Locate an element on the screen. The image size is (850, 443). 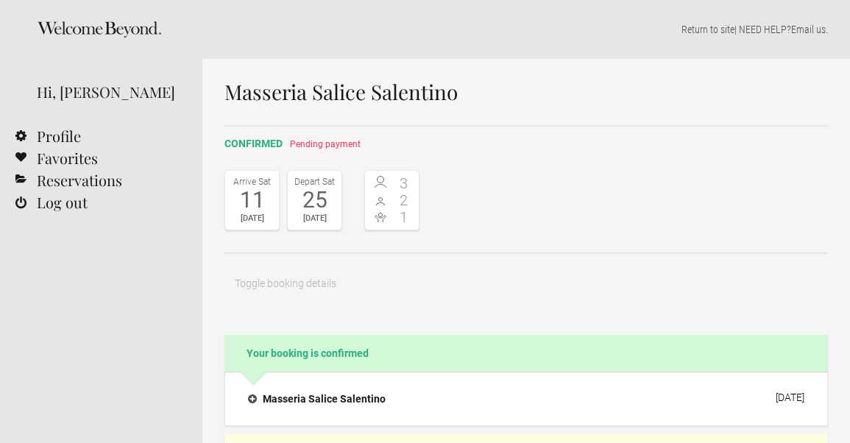
div: 25 is located at coordinates (314, 200).